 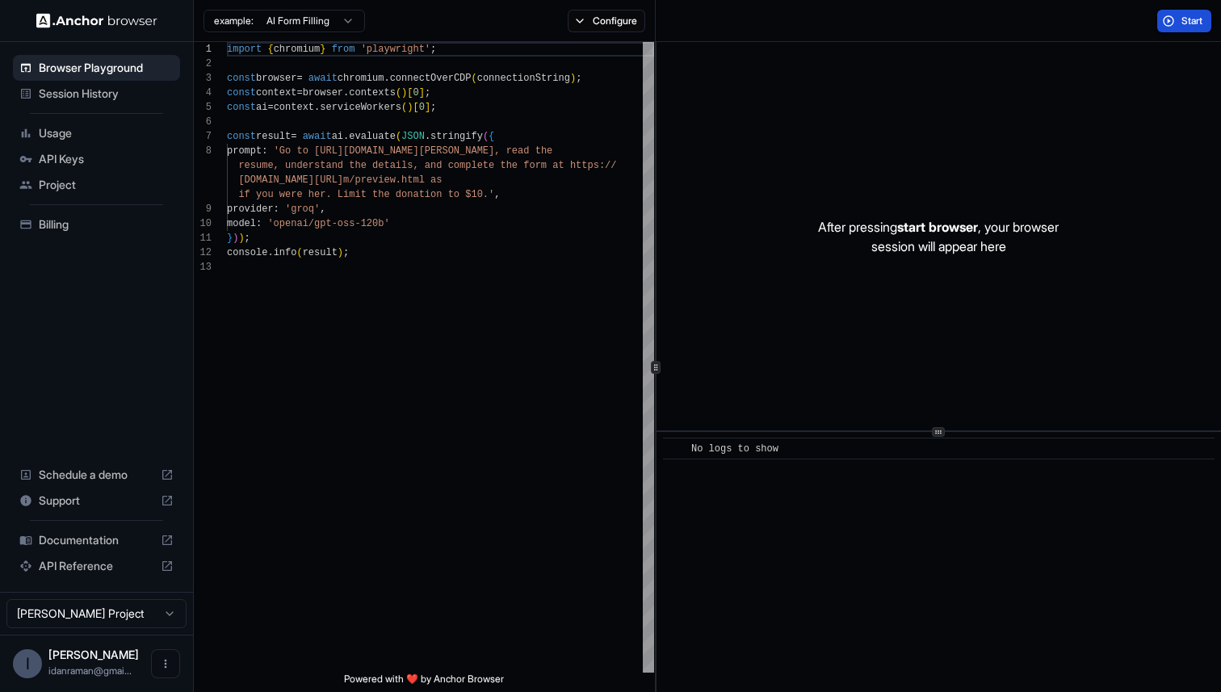 I want to click on span: Session History, so click(x=106, y=94).